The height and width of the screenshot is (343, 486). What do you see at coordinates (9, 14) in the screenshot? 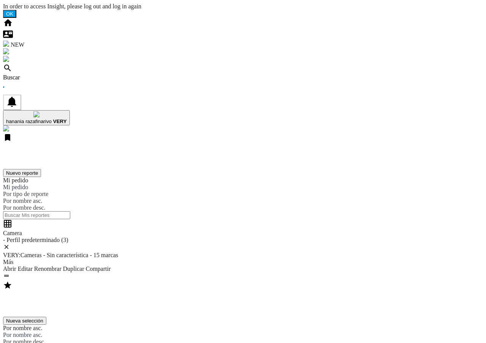
I see `button: OK` at bounding box center [9, 14].